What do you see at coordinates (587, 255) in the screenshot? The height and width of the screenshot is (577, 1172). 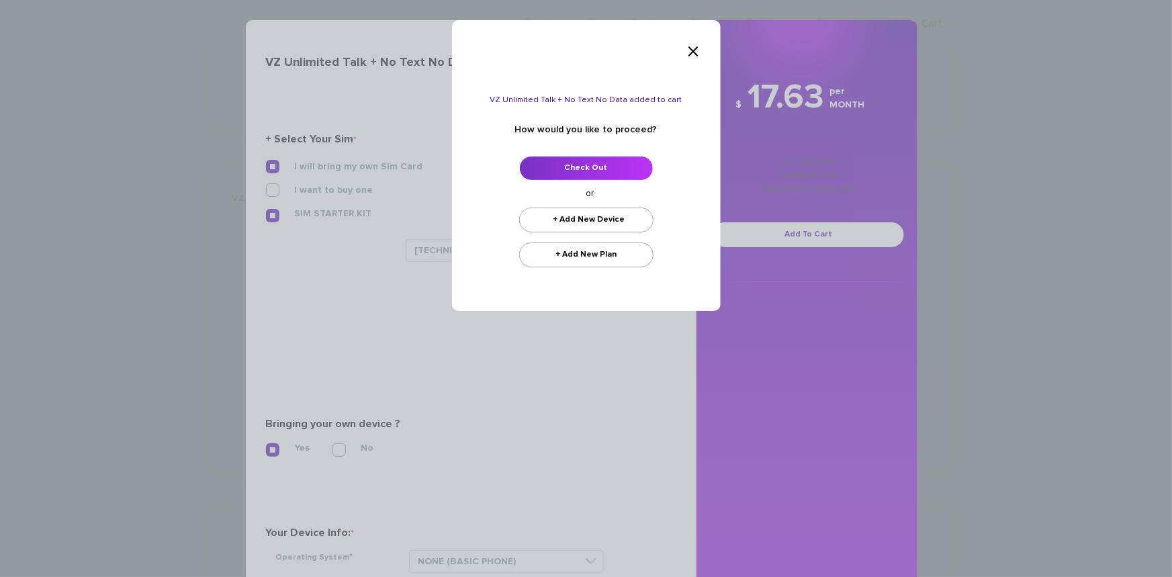 I see `a: + Add New Plan` at bounding box center [587, 255].